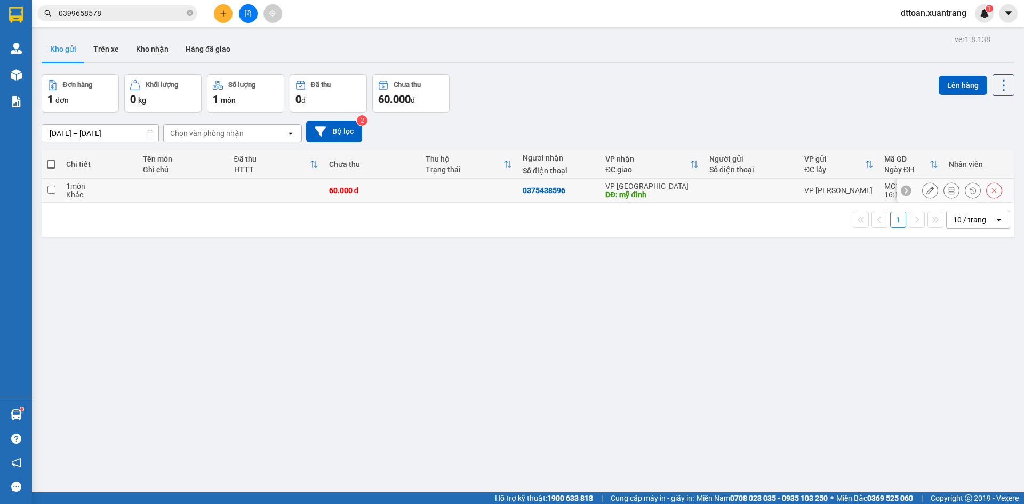 The image size is (1024, 504). Describe the element at coordinates (985, 13) in the screenshot. I see `img: icon-new-feature` at that location.